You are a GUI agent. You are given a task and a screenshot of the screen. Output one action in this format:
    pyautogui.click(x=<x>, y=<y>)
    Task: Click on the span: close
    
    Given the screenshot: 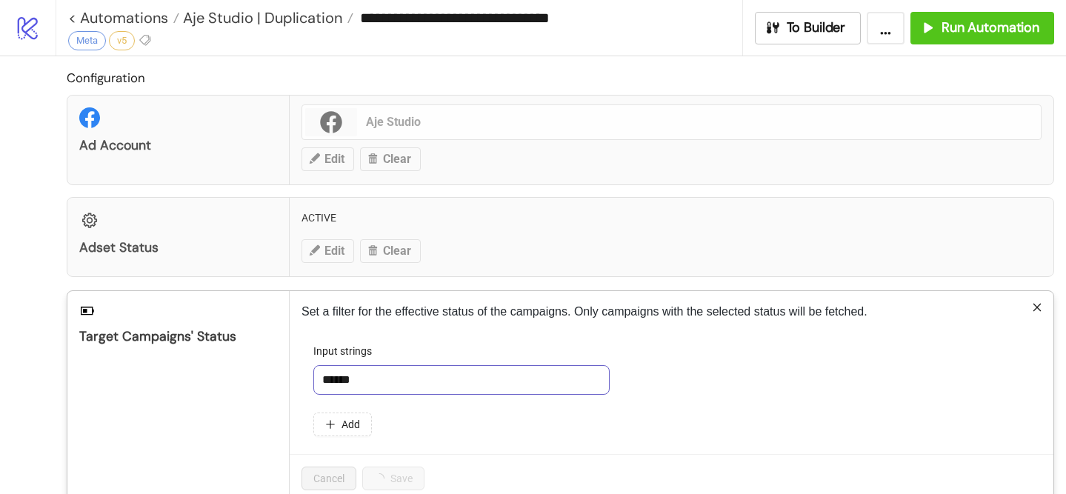 What is the action you would take?
    pyautogui.click(x=1037, y=307)
    